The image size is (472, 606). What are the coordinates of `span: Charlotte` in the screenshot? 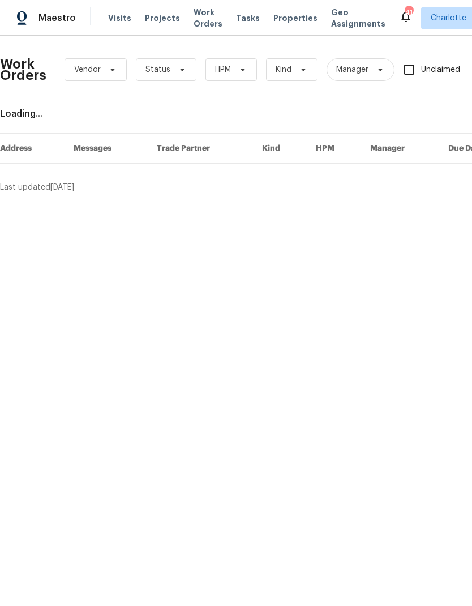 It's located at (449, 18).